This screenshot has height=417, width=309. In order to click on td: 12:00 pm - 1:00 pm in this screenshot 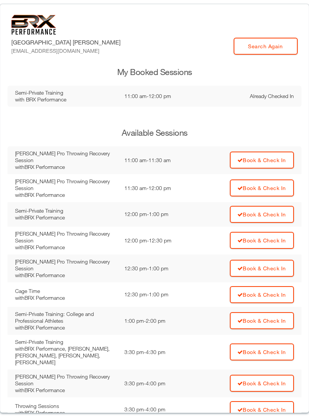, I will do `click(159, 214)`.